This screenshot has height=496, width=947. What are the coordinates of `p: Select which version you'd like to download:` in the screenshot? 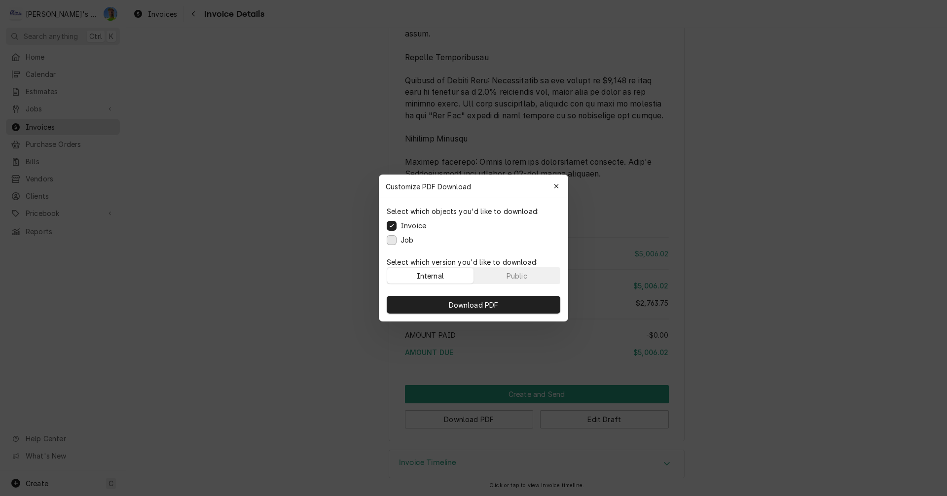 It's located at (474, 262).